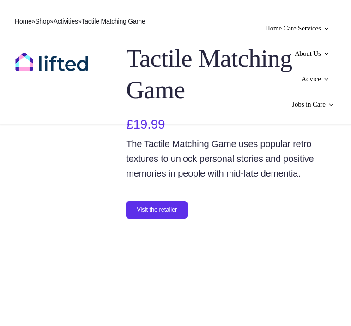  Describe the element at coordinates (296, 65) in the screenshot. I see `nav: Main Menu` at that location.